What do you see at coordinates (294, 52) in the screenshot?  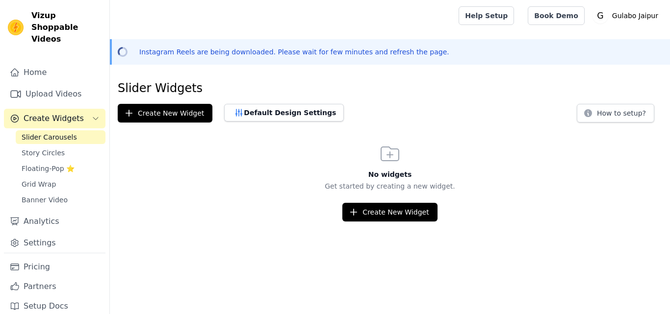 I see `p: Instagram Reels are being downloaded. Please wait for few minutes and refresh the page.` at bounding box center [294, 52].